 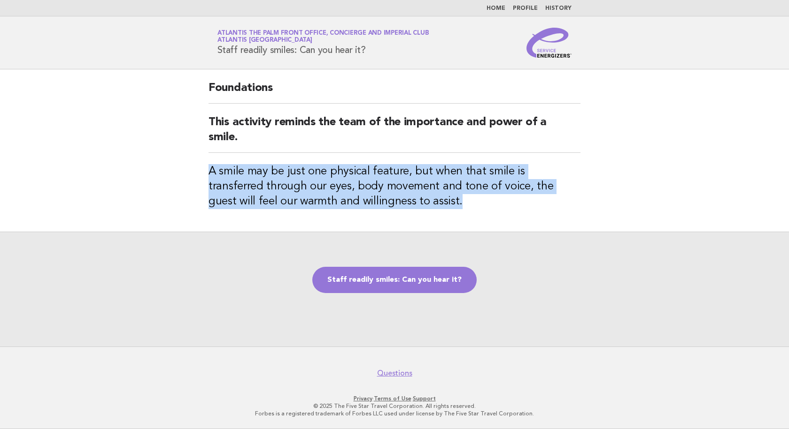 What do you see at coordinates (392, 399) in the screenshot?
I see `a: Terms of Use` at bounding box center [392, 399].